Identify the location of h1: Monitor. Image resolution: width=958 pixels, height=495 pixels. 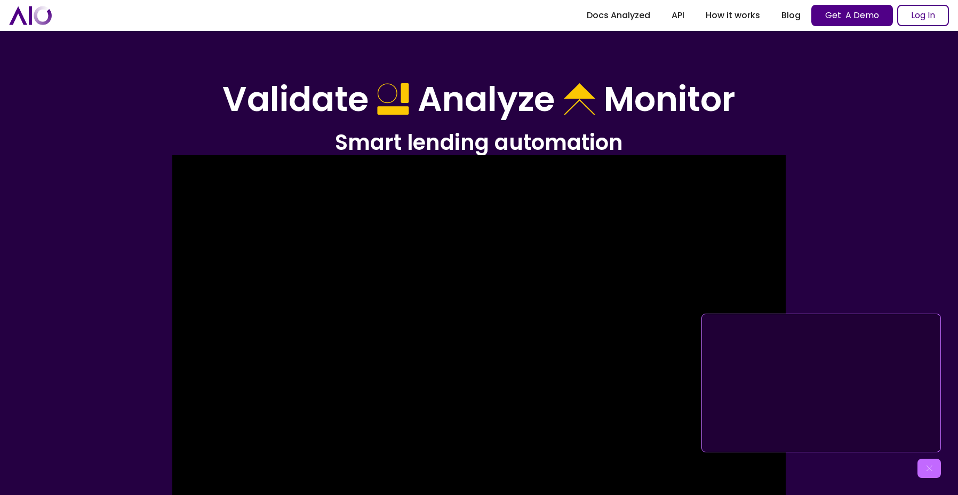
(669, 99).